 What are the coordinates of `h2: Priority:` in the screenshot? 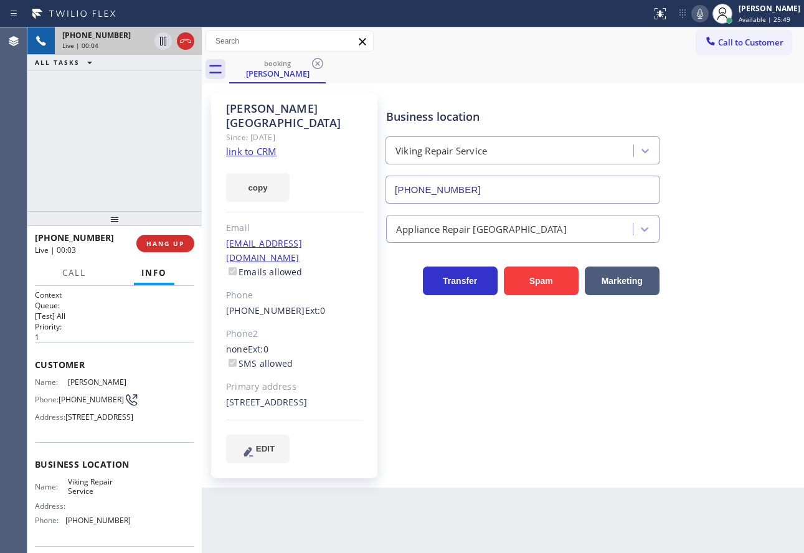 It's located at (115, 326).